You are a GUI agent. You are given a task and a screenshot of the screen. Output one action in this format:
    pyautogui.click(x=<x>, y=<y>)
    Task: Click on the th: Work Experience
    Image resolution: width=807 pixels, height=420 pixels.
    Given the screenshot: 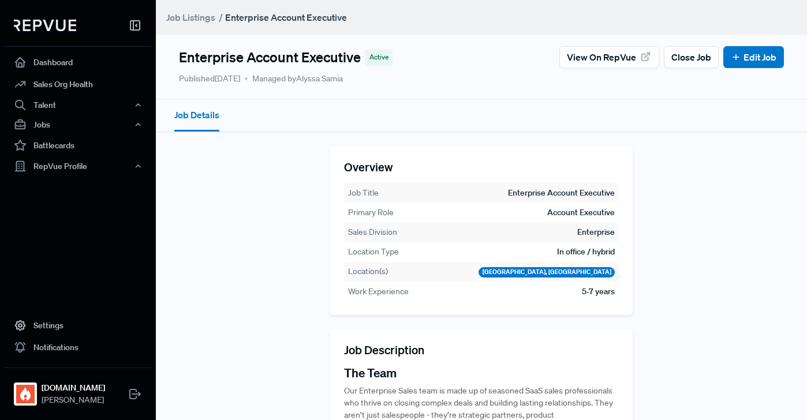 What is the action you would take?
    pyautogui.click(x=378, y=292)
    